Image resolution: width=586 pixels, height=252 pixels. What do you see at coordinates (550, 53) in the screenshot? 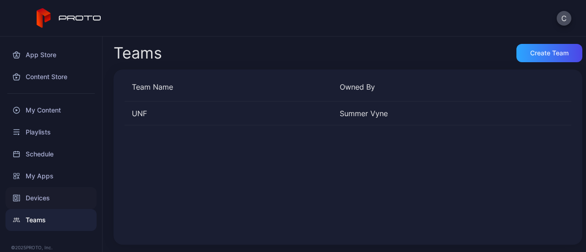
I see `div: Create Team` at bounding box center [550, 53].